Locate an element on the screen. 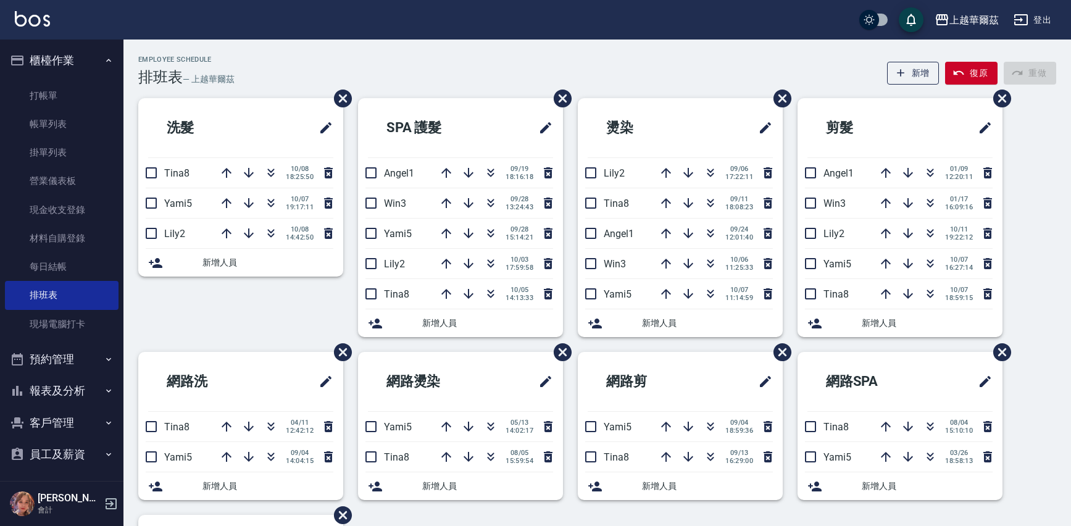 Image resolution: width=1071 pixels, height=526 pixels. span: 01/17 is located at coordinates (958, 199).